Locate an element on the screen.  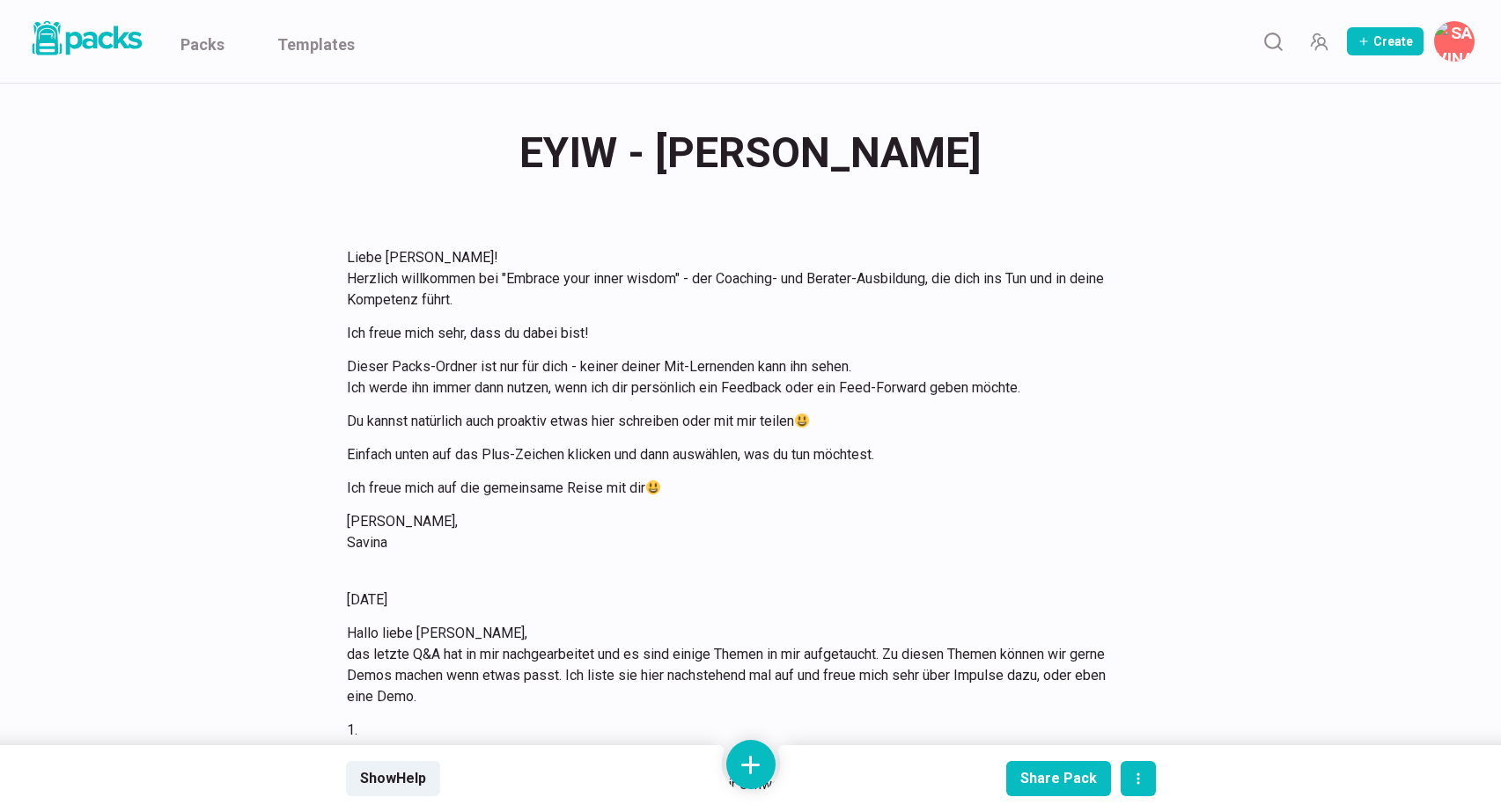
p: Einfach unten auf das Plus-Zeichen klicken und dann auswählen, was du tun möchtest. is located at coordinates (740, 455).